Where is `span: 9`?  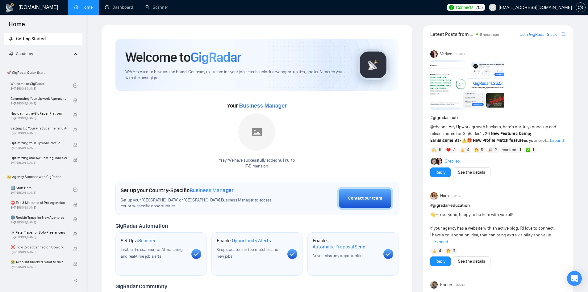 span: 9 is located at coordinates (482, 150).